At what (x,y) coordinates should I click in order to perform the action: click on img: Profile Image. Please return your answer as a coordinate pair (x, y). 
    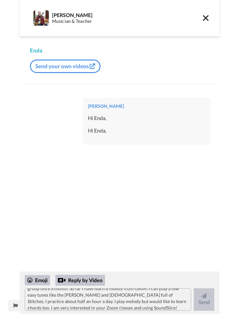
    Looking at the image, I should click on (41, 18).